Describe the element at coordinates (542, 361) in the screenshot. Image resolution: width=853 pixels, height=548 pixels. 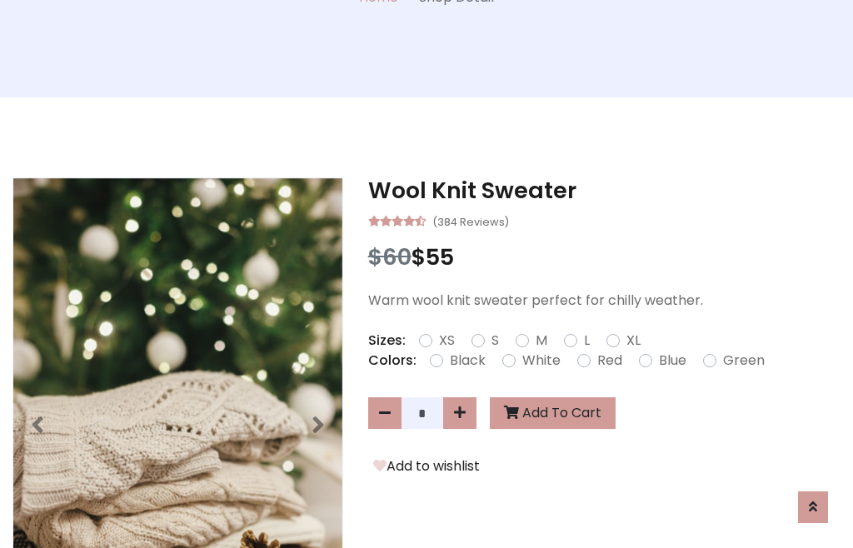
I see `label: White` at that location.